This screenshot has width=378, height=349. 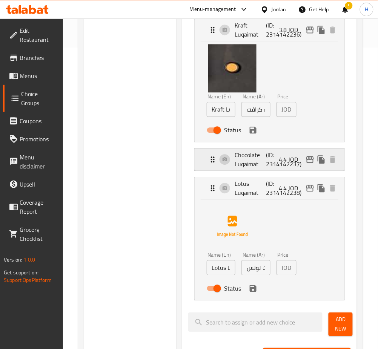 I want to click on button: Add New, so click(x=340, y=324).